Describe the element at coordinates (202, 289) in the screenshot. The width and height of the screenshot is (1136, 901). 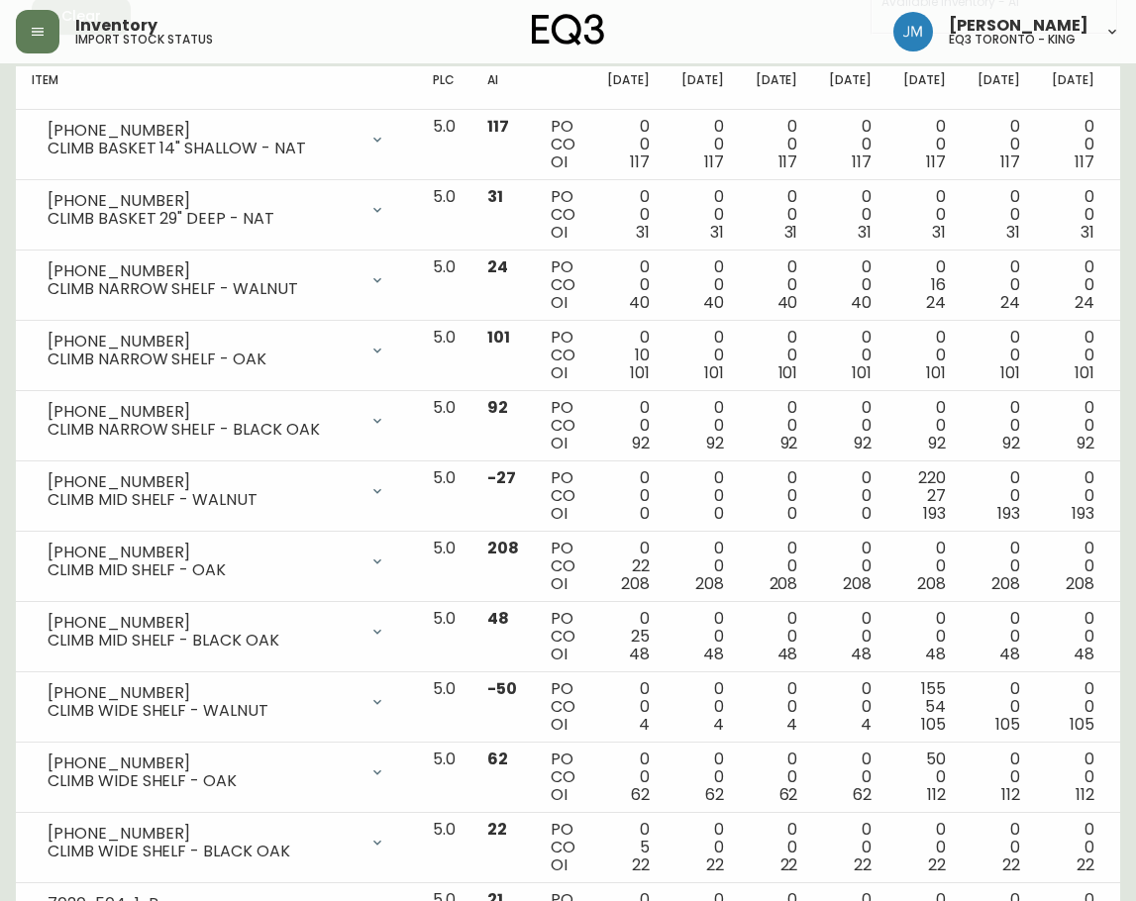
I see `div: CLIMB NARROW SHELF - WALNUT` at that location.